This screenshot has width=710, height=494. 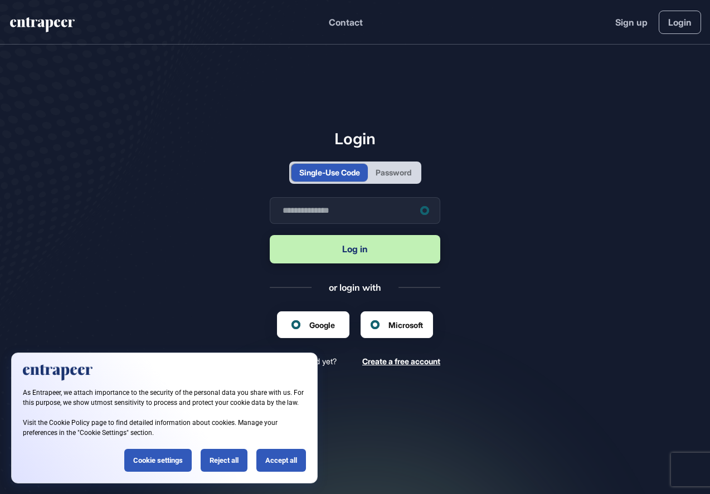 What do you see at coordinates (406, 325) in the screenshot?
I see `span: Microsoft` at bounding box center [406, 325].